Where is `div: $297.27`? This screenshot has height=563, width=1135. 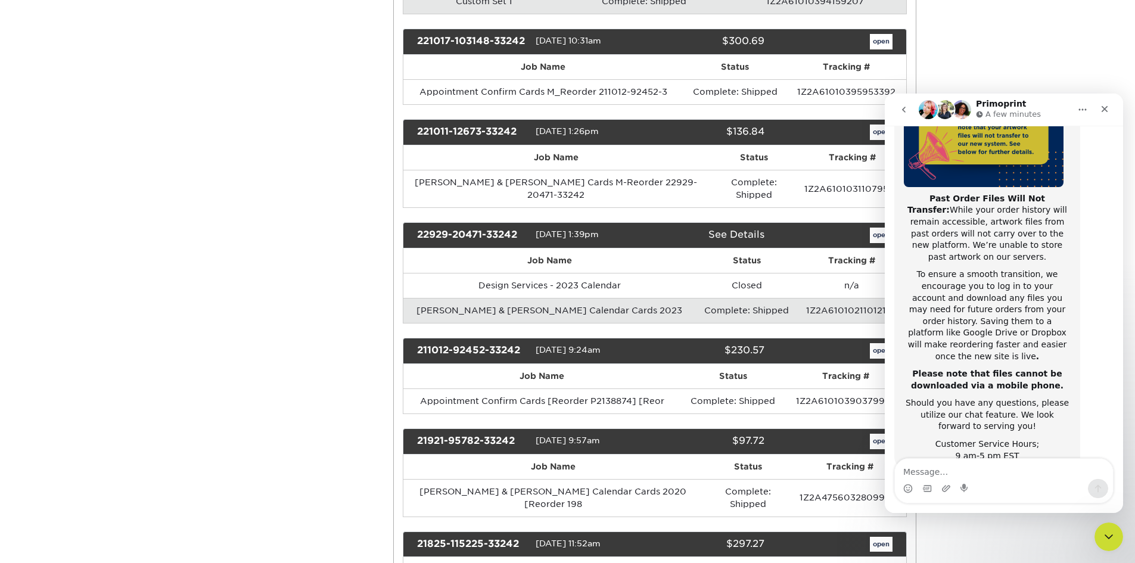
div: $297.27 is located at coordinates (710, 545).